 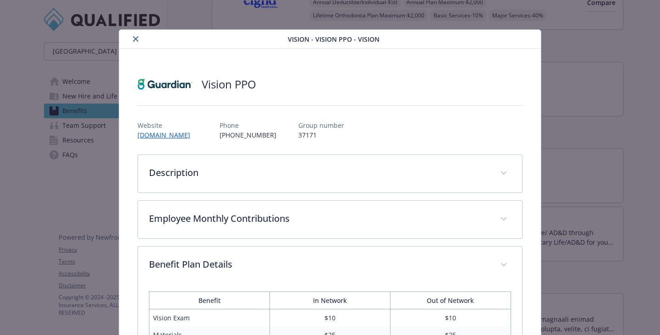 What do you see at coordinates (319, 219) in the screenshot?
I see `p: Employee Monthly Contributions` at bounding box center [319, 219].